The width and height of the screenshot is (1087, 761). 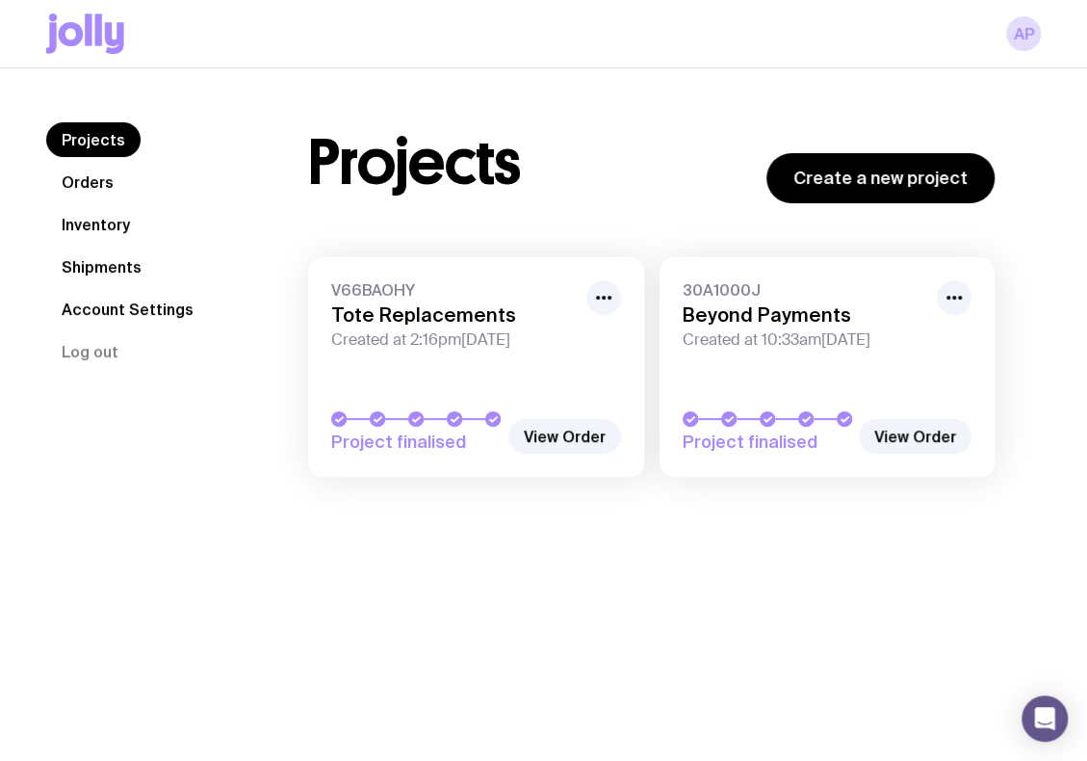 What do you see at coordinates (804, 290) in the screenshot?
I see `span: 30A1000J` at bounding box center [804, 290].